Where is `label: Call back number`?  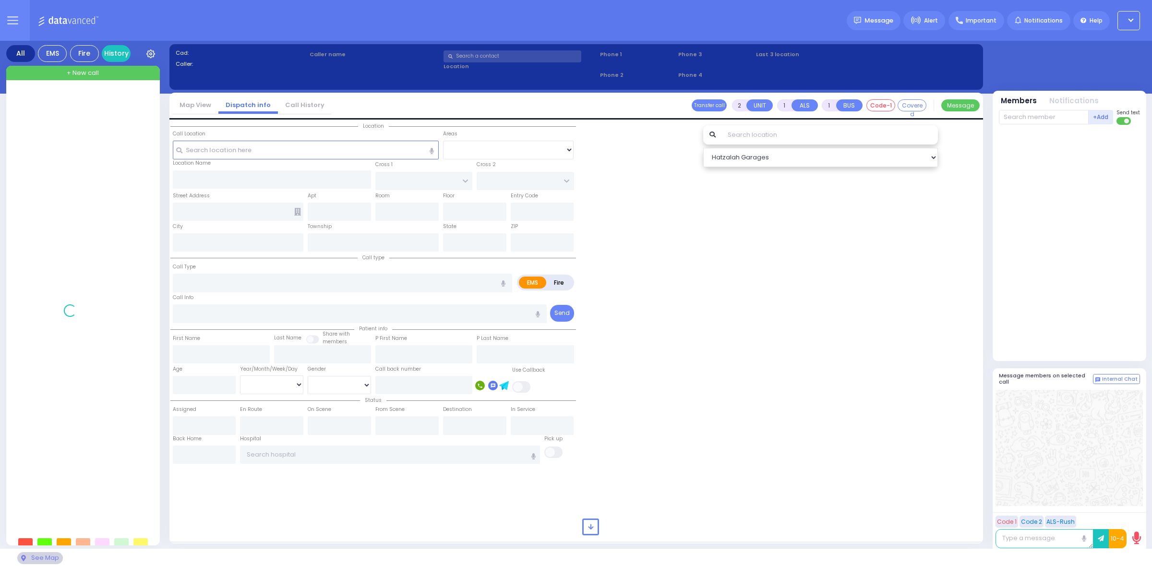 label: Call back number is located at coordinates (398, 369).